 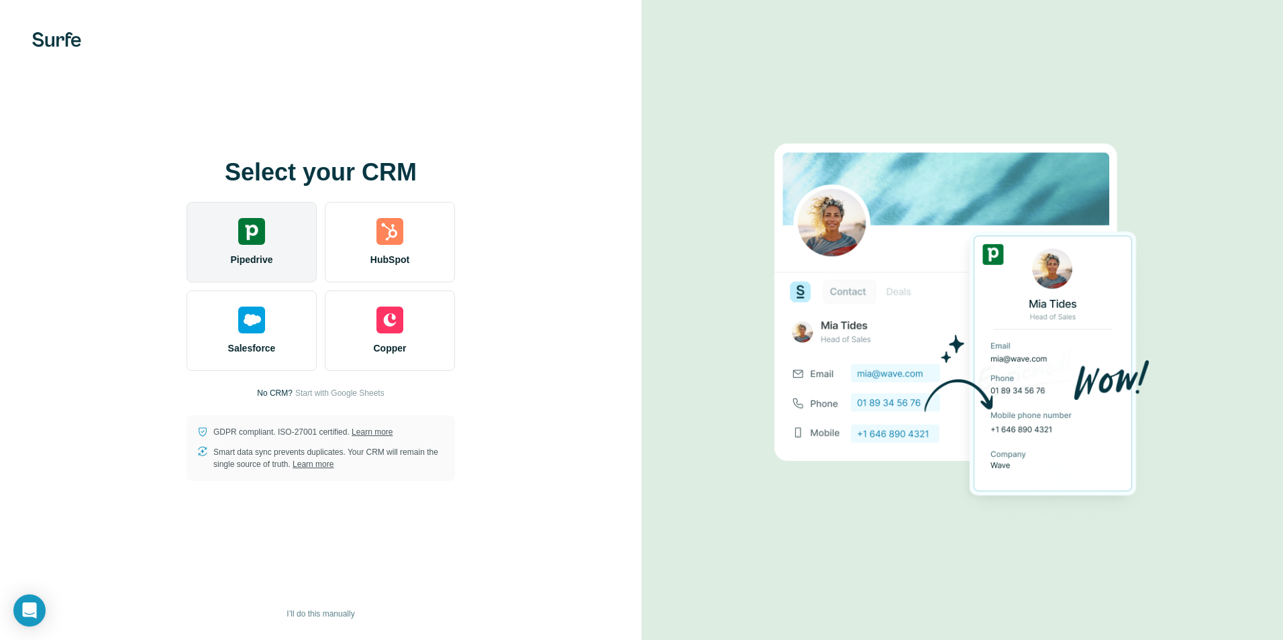 What do you see at coordinates (320, 614) in the screenshot?
I see `span: I’ll do this manually` at bounding box center [320, 614].